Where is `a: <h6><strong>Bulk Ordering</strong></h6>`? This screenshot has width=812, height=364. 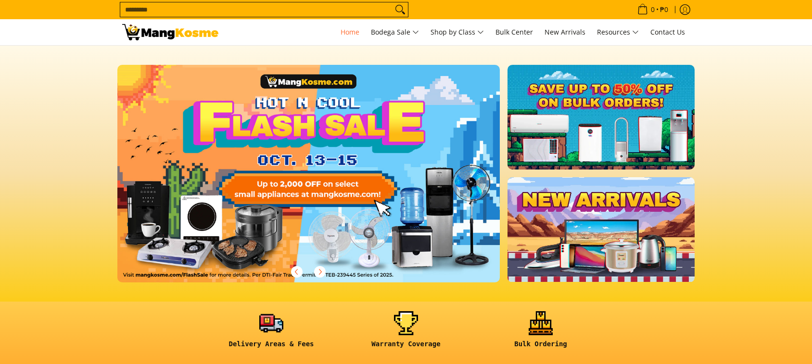 a: <h6><strong>Bulk Ordering</strong></h6> is located at coordinates (540, 334).